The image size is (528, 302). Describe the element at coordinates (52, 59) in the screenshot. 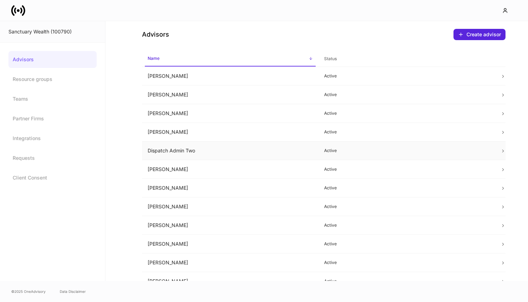

I see `a: Advisors` at that location.